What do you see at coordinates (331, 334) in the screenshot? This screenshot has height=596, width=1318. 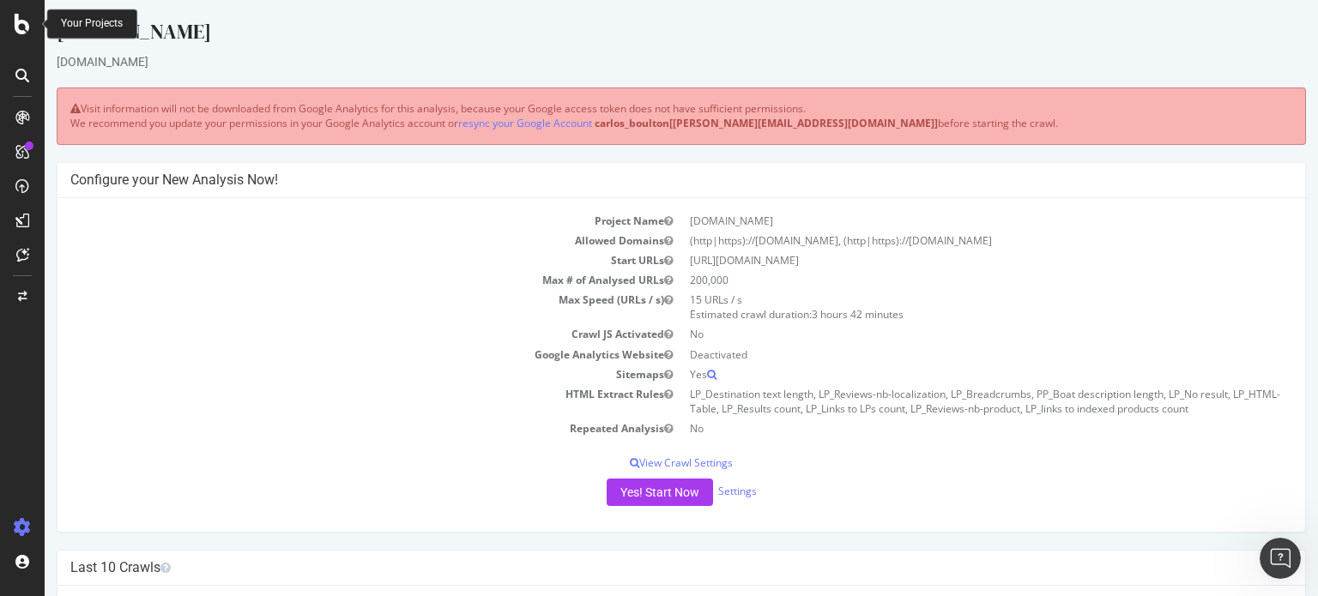 I see `td: Crawl JS Activated` at bounding box center [331, 334].